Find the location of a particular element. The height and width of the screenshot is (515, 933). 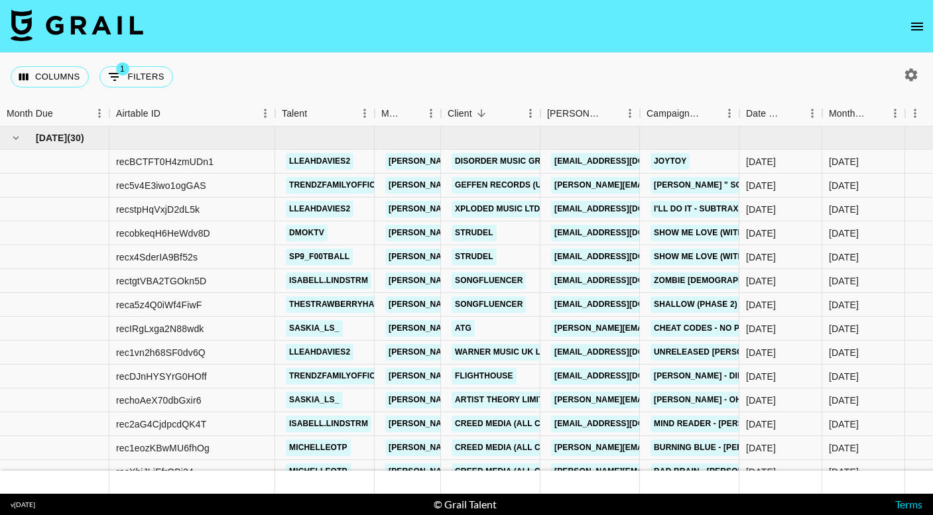

div: 30/05/2025 is located at coordinates (761, 305).